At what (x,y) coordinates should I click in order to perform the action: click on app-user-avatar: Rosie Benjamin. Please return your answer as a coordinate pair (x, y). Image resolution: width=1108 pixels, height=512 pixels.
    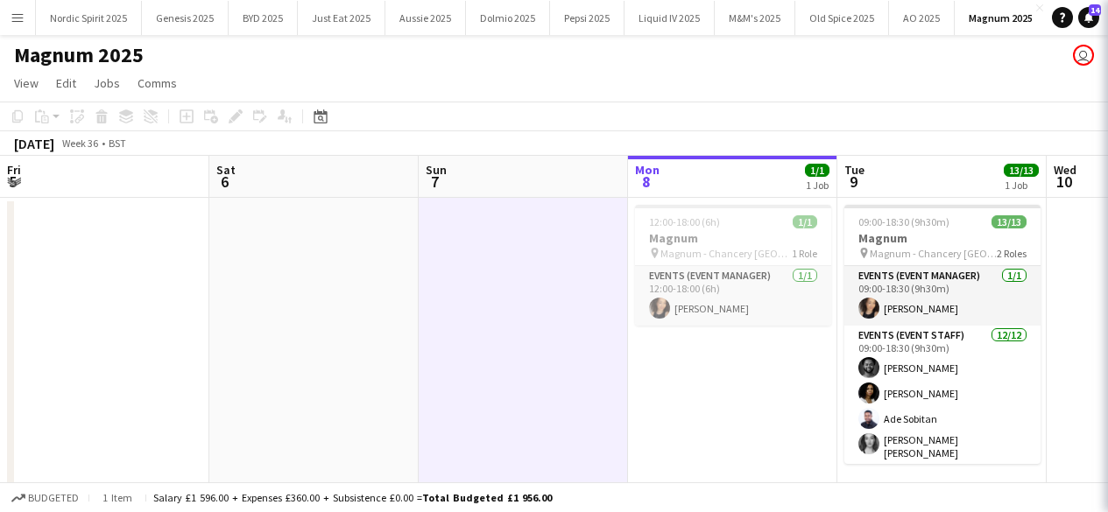
    Looking at the image, I should click on (1084, 55).